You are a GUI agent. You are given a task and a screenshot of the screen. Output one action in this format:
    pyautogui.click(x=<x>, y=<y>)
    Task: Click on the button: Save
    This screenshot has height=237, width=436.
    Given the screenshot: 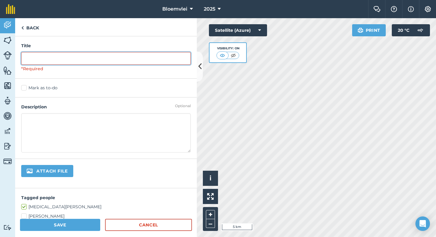 What is the action you would take?
    pyautogui.click(x=60, y=225)
    